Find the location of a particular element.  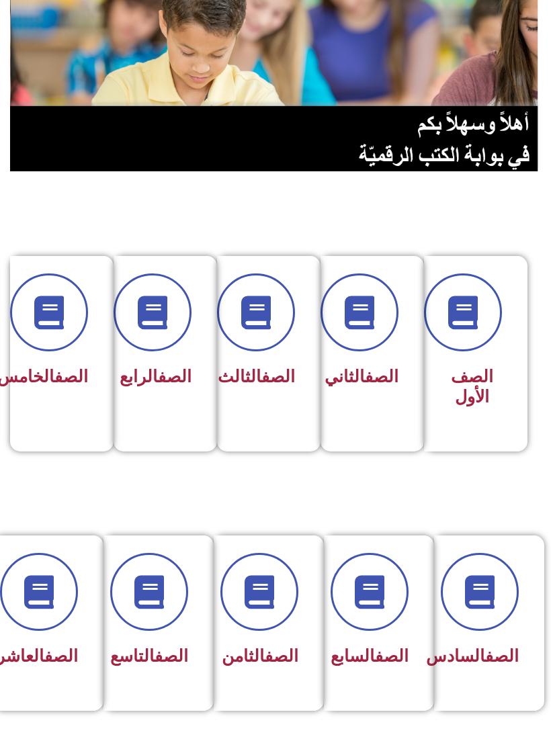

span: السابع is located at coordinates (369, 656).